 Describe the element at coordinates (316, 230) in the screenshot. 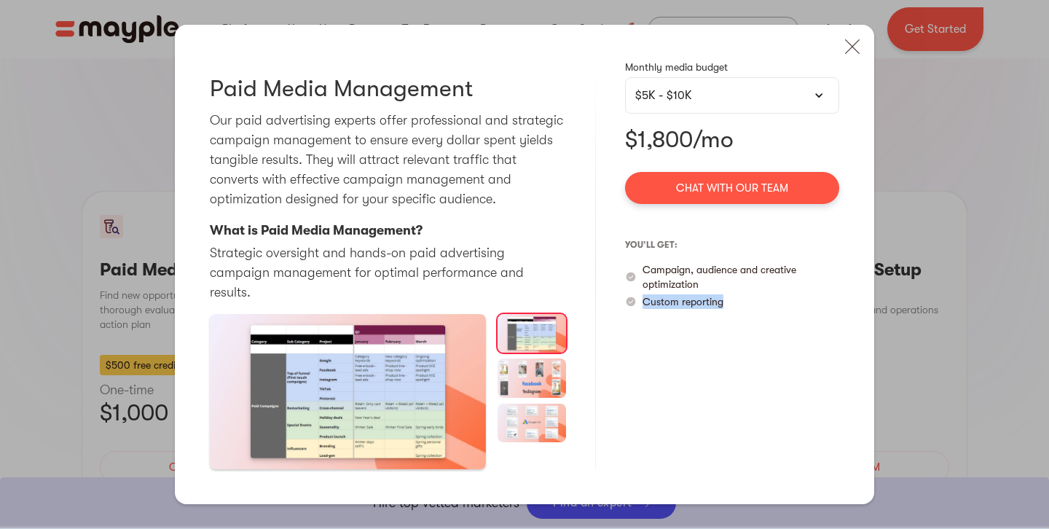

I see `p: What is Paid Media Management?` at that location.